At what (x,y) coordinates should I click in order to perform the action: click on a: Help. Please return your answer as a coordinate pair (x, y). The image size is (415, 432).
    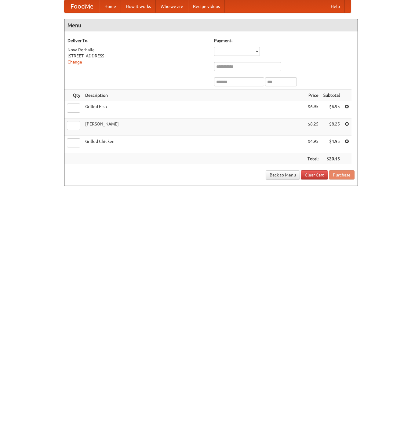
    Looking at the image, I should click on (335, 6).